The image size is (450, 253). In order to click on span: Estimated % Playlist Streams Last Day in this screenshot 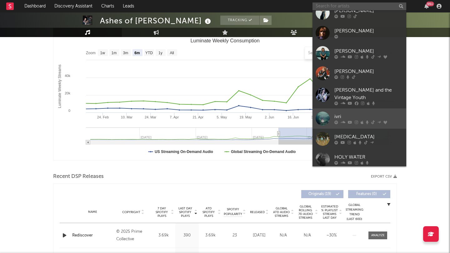, I will do `click(329, 213)`.